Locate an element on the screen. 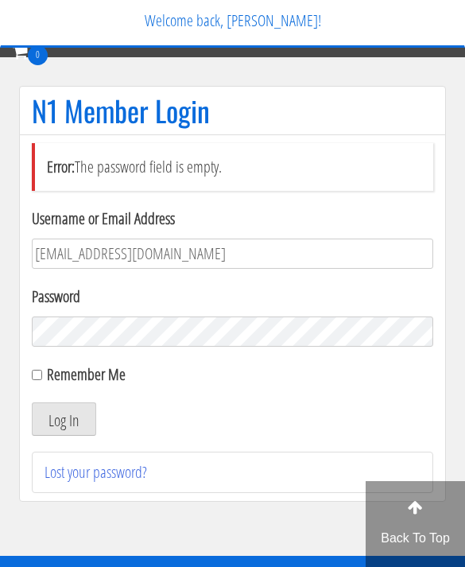 This screenshot has height=567, width=465. li: The password field is empty. is located at coordinates (232, 167).